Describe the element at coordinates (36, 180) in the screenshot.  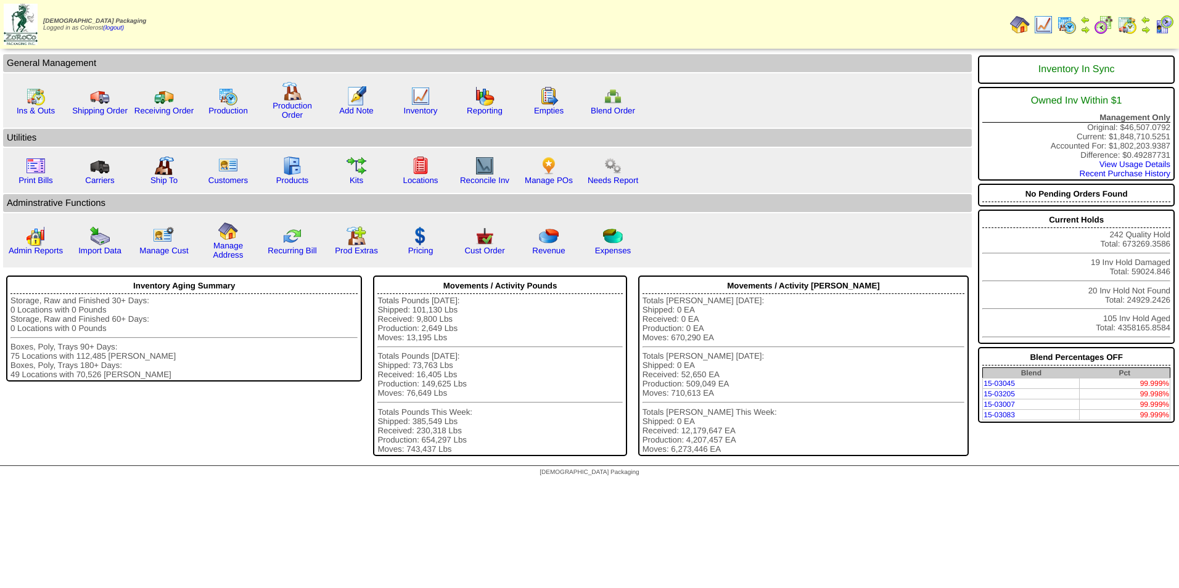
I see `a: Print Bills` at that location.